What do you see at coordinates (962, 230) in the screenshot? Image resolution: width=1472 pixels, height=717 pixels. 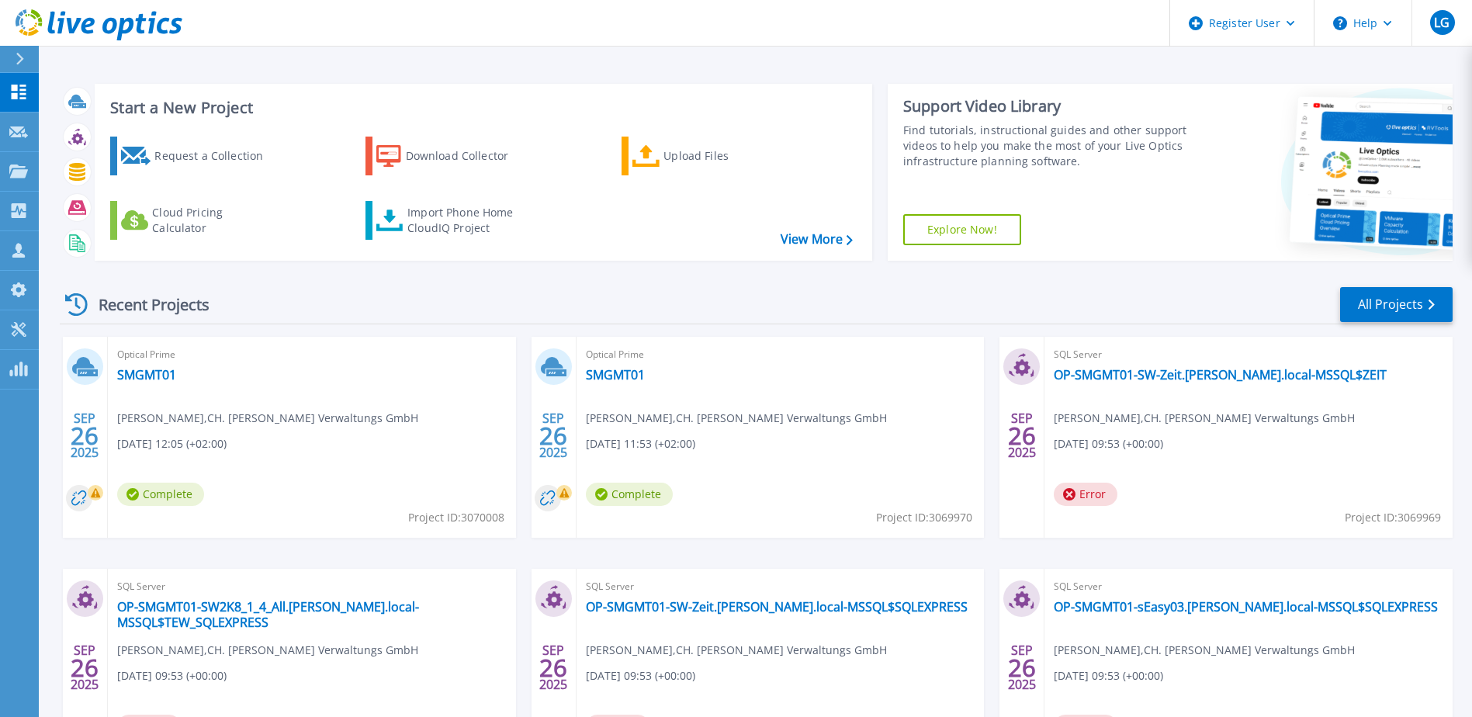 I see `a: Explore Now!` at bounding box center [962, 230].